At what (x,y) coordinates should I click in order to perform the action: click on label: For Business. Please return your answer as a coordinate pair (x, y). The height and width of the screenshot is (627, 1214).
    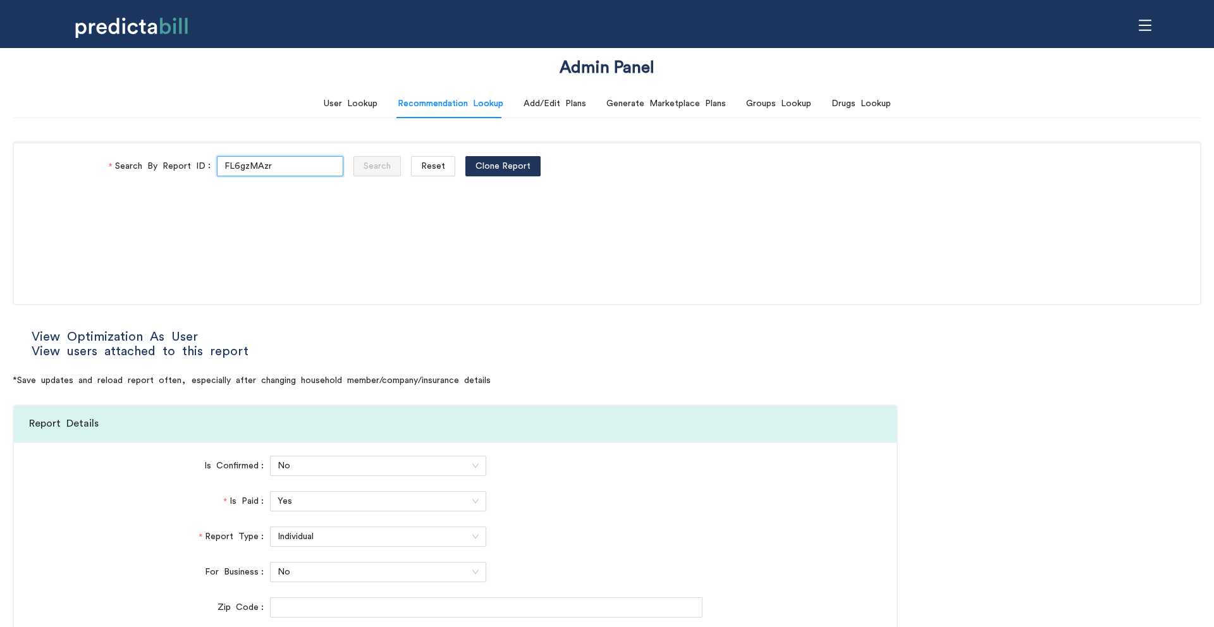
    Looking at the image, I should click on (237, 572).